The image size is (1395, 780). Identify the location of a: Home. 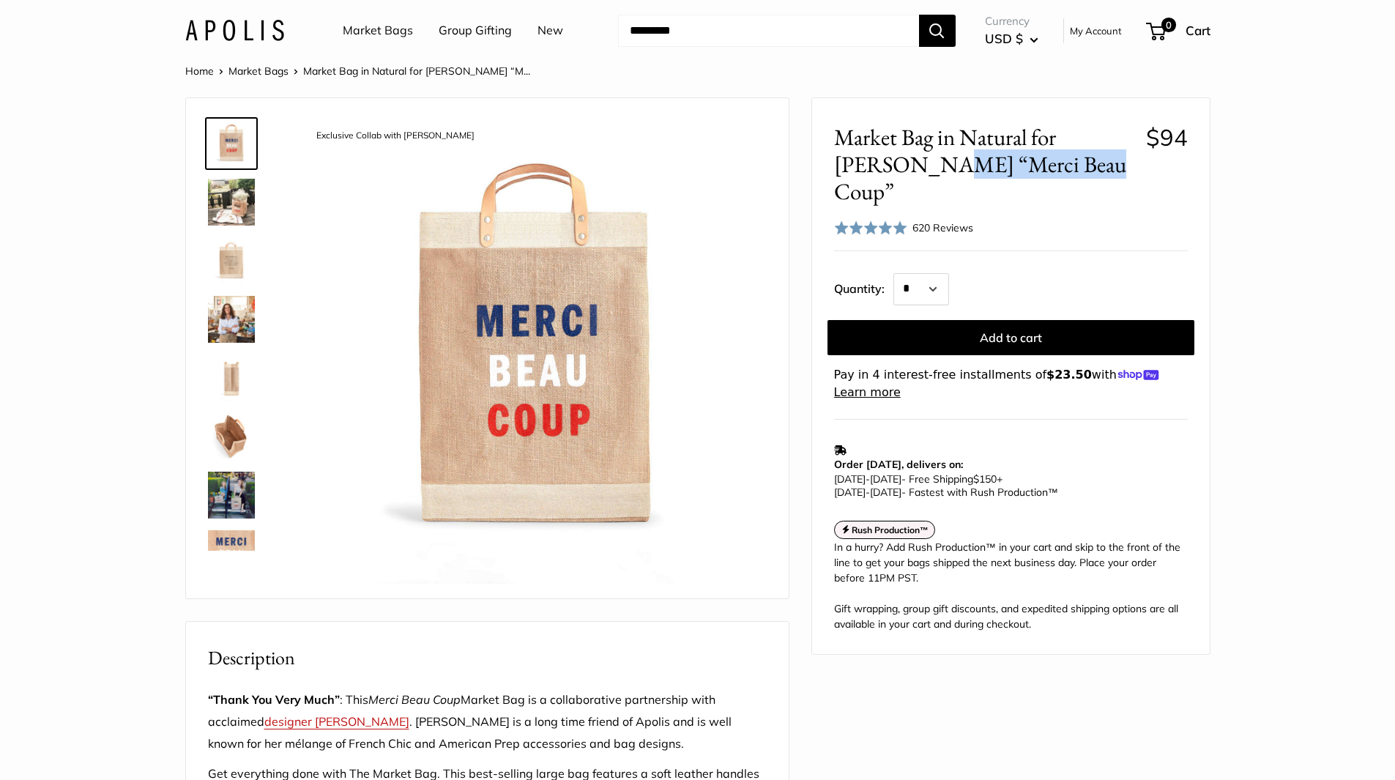
(199, 71).